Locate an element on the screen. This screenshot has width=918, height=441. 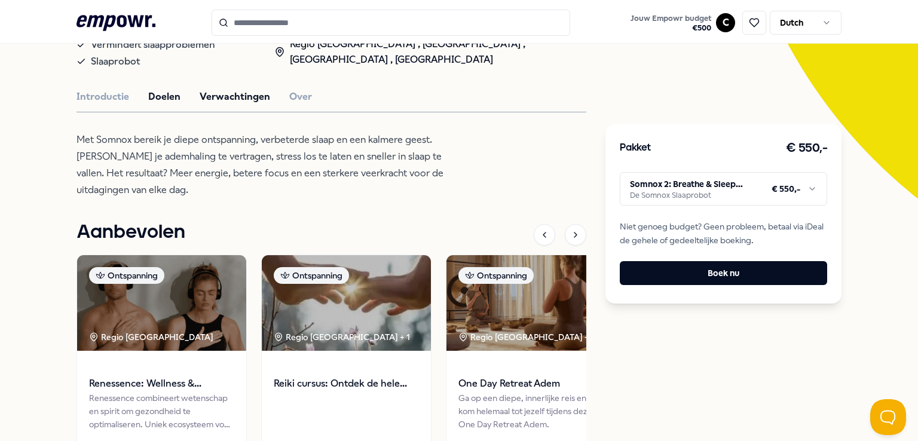
input: Search for products, categories or subcategories is located at coordinates (391, 23).